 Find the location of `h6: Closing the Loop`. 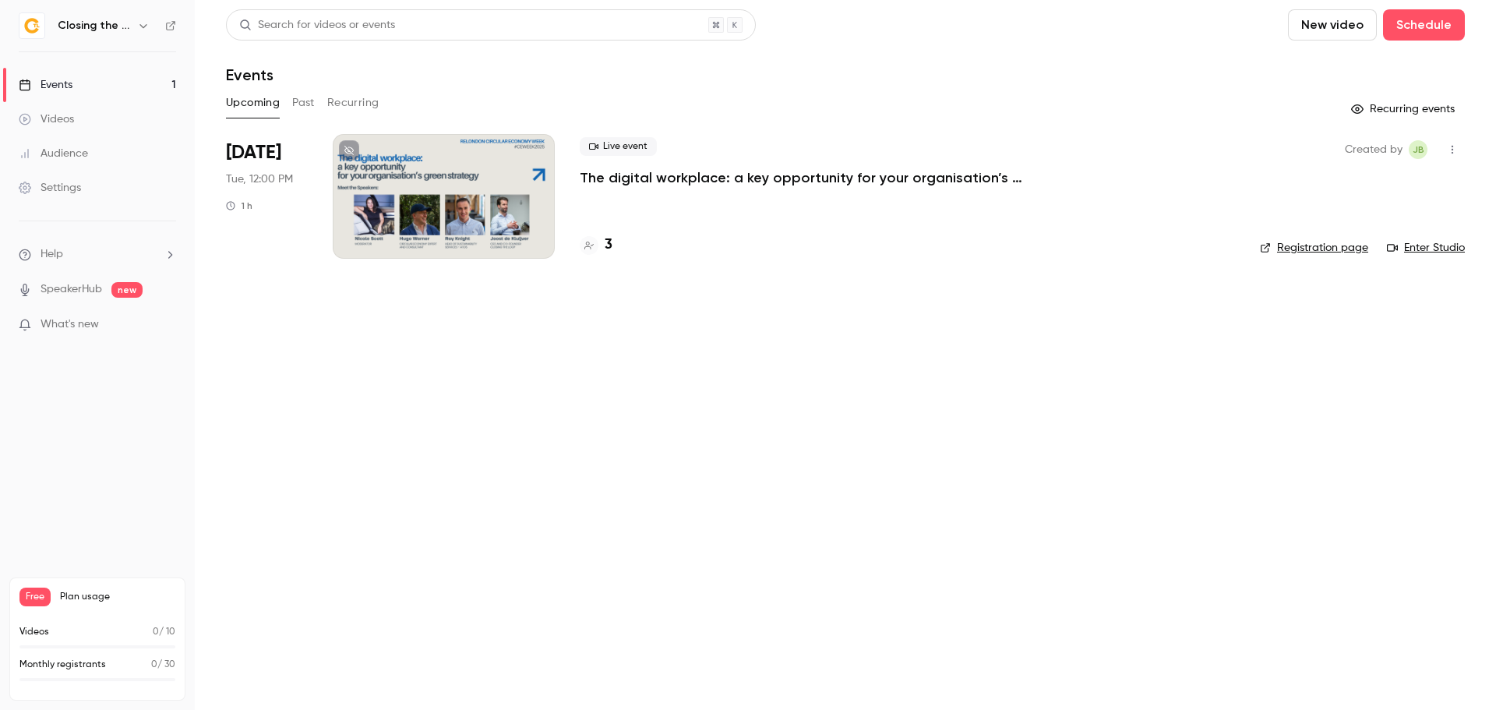

h6: Closing the Loop is located at coordinates (94, 26).